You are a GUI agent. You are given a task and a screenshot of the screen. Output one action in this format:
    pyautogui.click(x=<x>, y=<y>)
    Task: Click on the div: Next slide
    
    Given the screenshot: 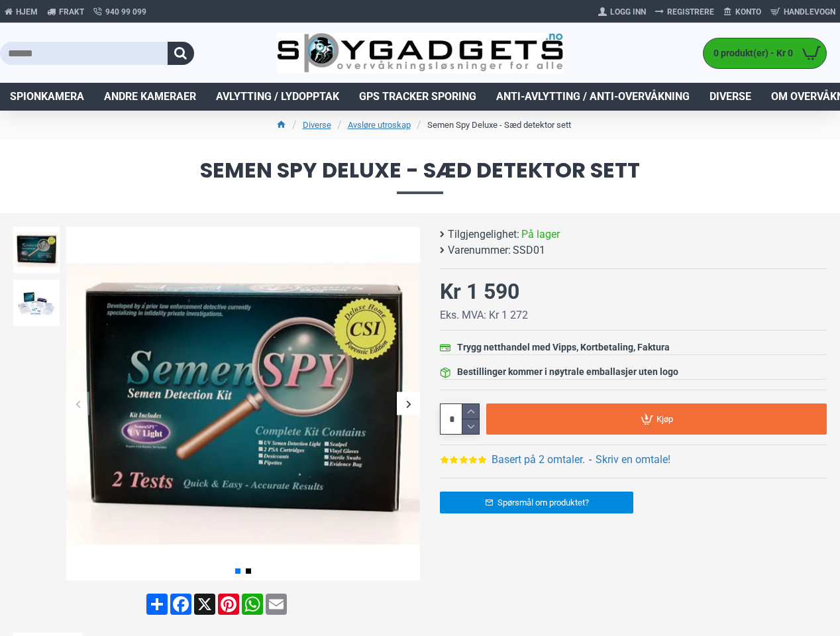 What is the action you would take?
    pyautogui.click(x=408, y=403)
    